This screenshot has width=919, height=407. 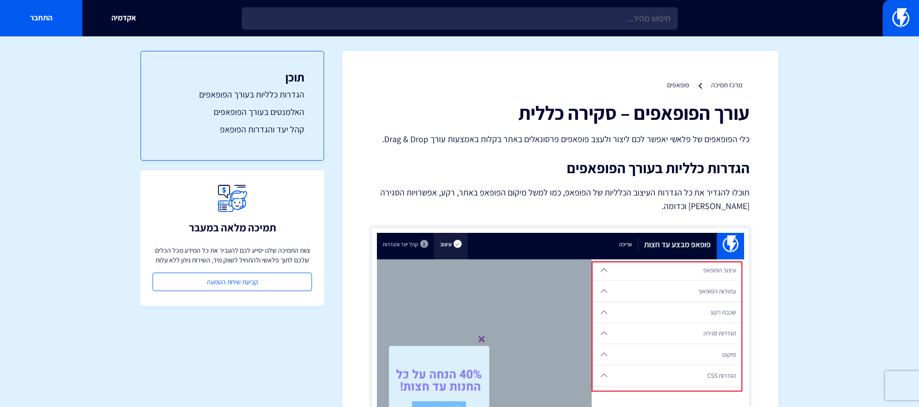 What do you see at coordinates (561, 112) in the screenshot?
I see `h1: עורך הפופאפים – סקירה כללית` at bounding box center [561, 112].